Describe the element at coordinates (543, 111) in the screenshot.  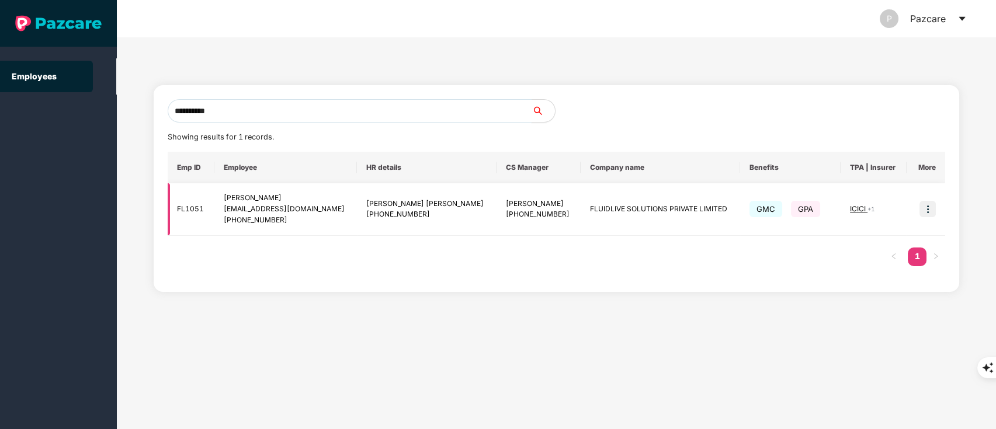
I see `span: search` at that location.